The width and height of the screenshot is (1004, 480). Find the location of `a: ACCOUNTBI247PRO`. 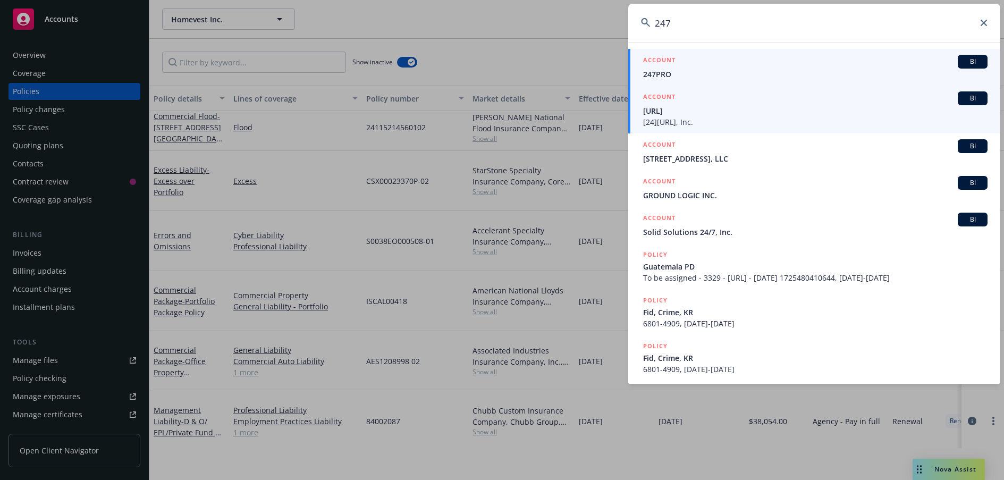

a: ACCOUNTBI247PRO is located at coordinates (814, 67).